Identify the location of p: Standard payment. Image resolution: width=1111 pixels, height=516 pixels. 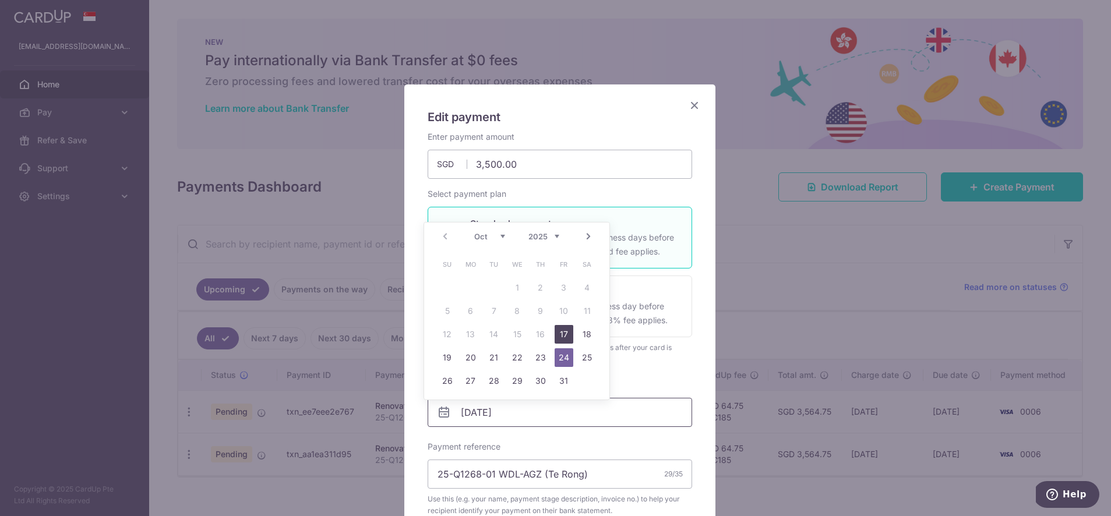
(574, 224).